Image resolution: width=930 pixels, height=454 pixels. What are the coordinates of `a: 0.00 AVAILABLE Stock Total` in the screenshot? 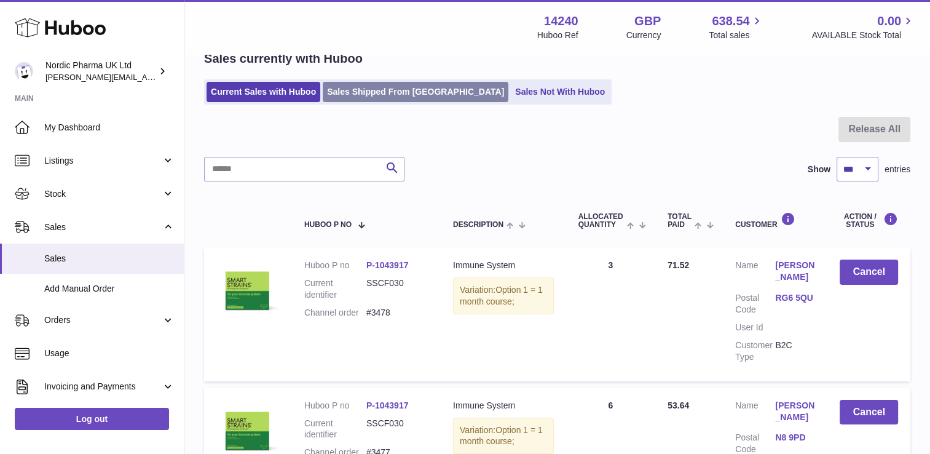 It's located at (863, 27).